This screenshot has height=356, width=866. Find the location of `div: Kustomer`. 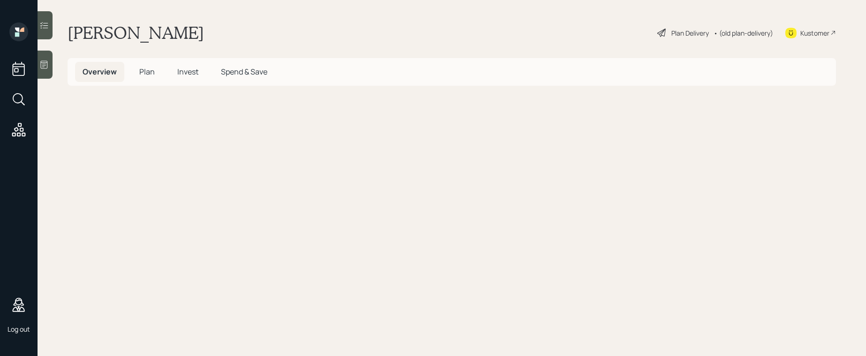

div: Kustomer is located at coordinates (815, 33).